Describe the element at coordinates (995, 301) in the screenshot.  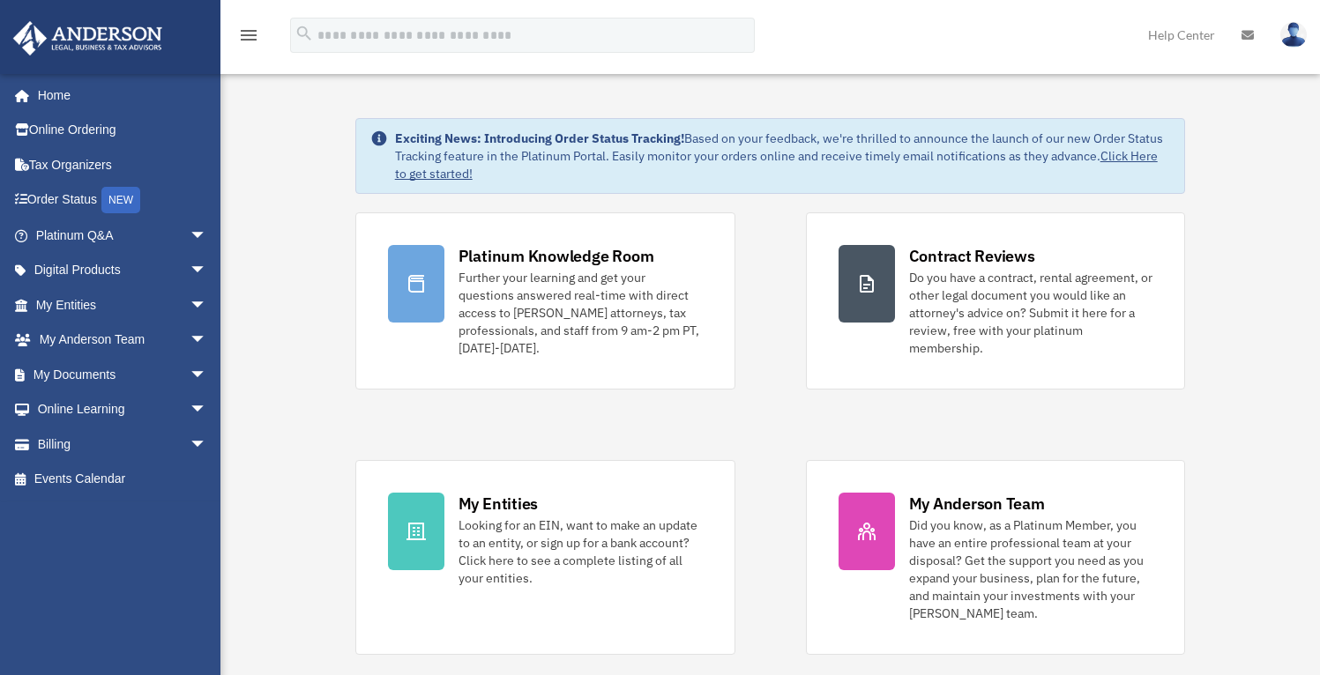
I see `a: Contract Reviews Do you have a contract, rental agreement, or other legal document you would like...` at that location.